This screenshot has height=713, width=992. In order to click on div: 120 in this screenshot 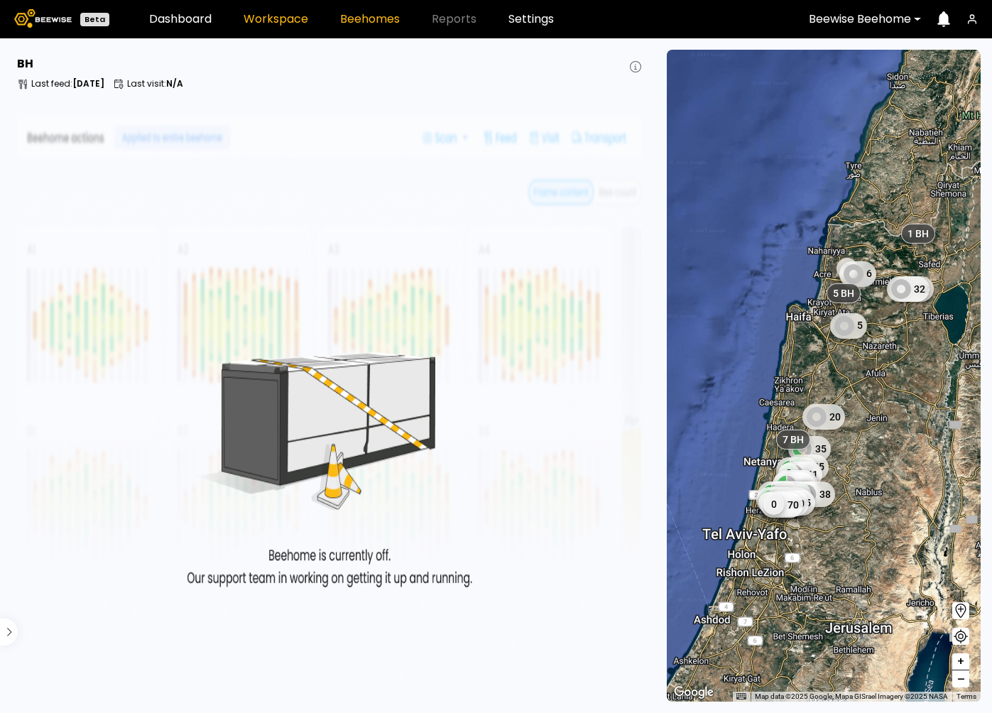, I will do `click(786, 504)`.